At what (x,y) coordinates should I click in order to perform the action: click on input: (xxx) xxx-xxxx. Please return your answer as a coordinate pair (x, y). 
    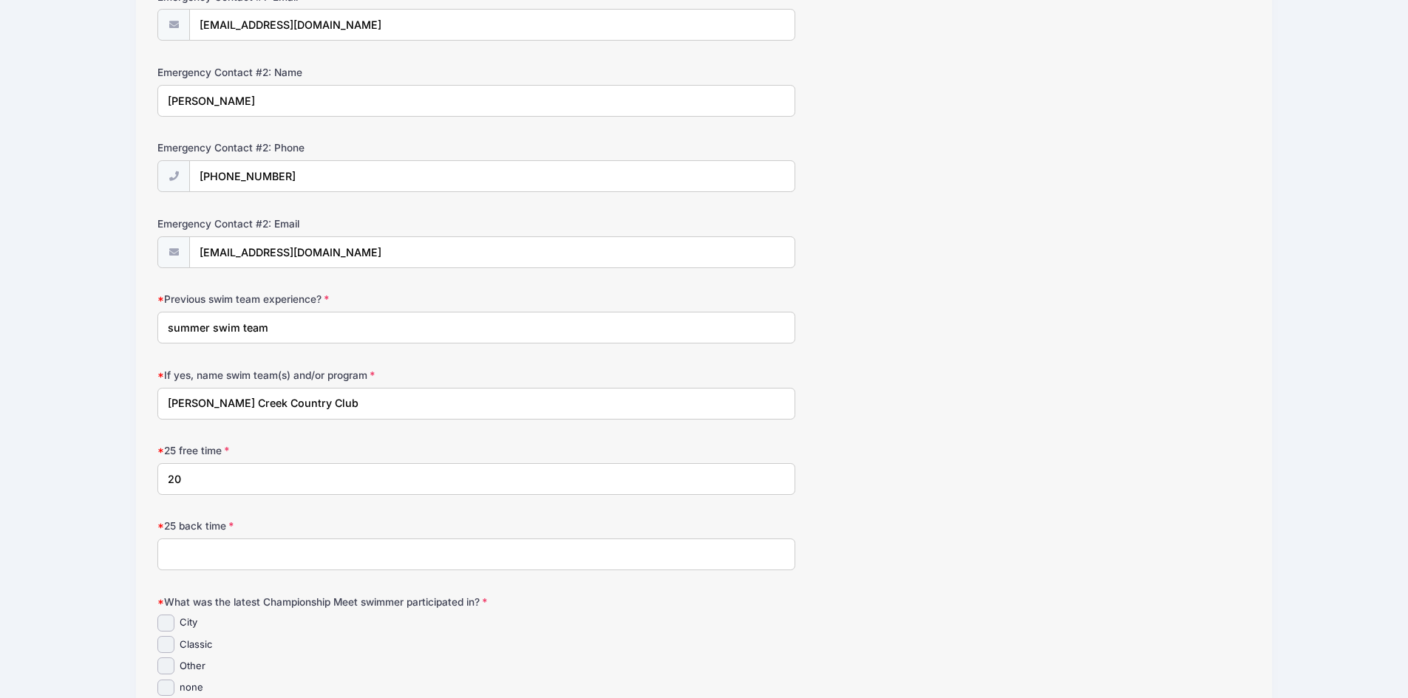
    Looking at the image, I should click on (492, 176).